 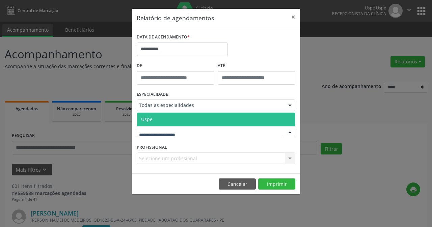 What do you see at coordinates (277, 184) in the screenshot?
I see `button: Imprimir` at bounding box center [277, 184].